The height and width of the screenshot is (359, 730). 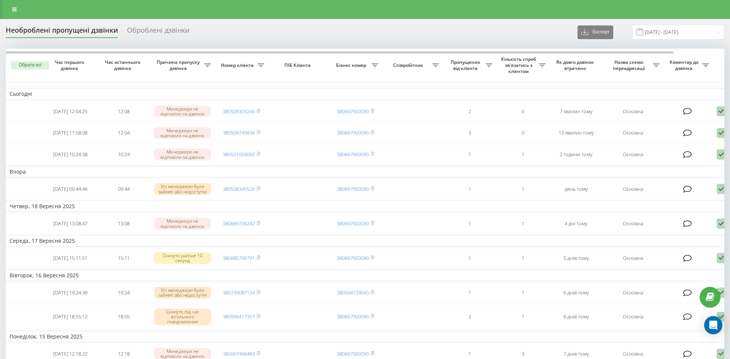 What do you see at coordinates (576, 65) in the screenshot?
I see `span: Як довго дзвінок втрачено` at bounding box center [576, 65].